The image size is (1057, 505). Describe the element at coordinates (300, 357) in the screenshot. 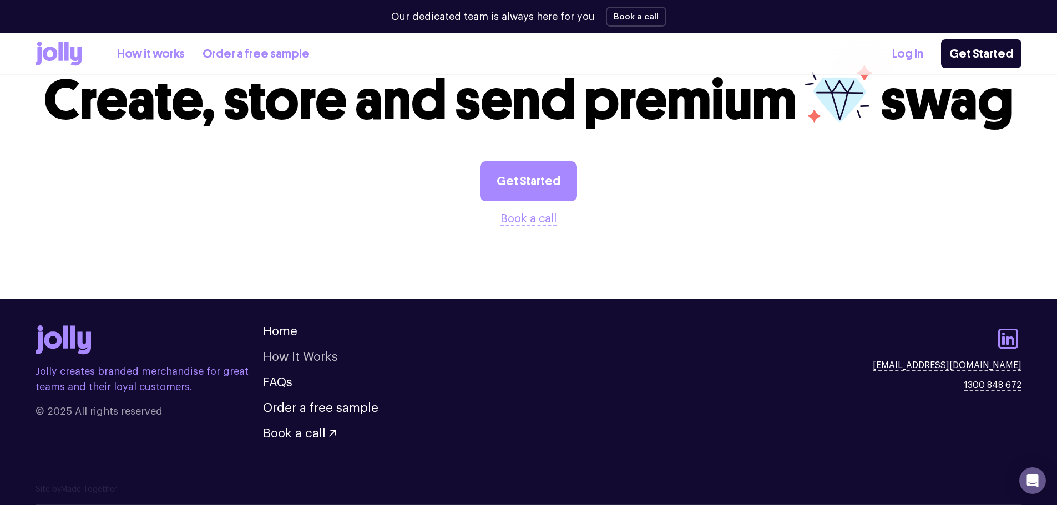

I see `a: How It Works` at that location.